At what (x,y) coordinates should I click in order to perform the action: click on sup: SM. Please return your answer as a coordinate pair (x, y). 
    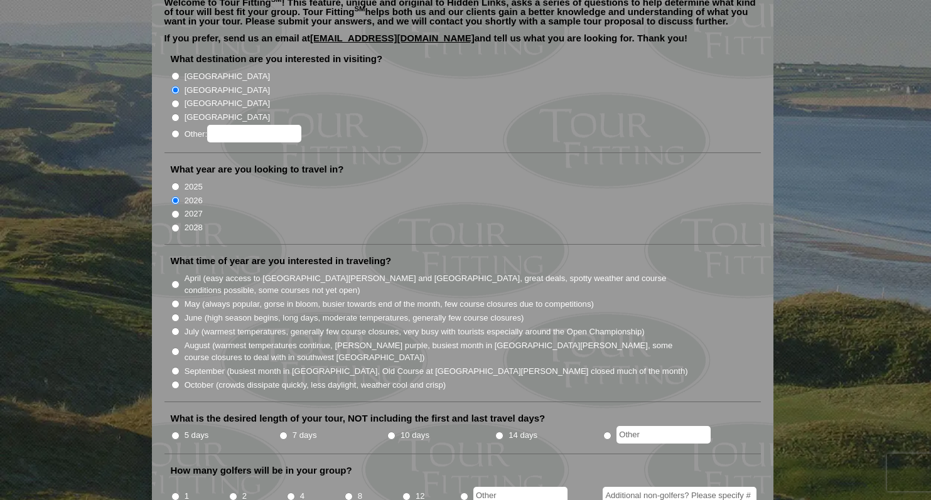
    Looking at the image, I should click on (360, 9).